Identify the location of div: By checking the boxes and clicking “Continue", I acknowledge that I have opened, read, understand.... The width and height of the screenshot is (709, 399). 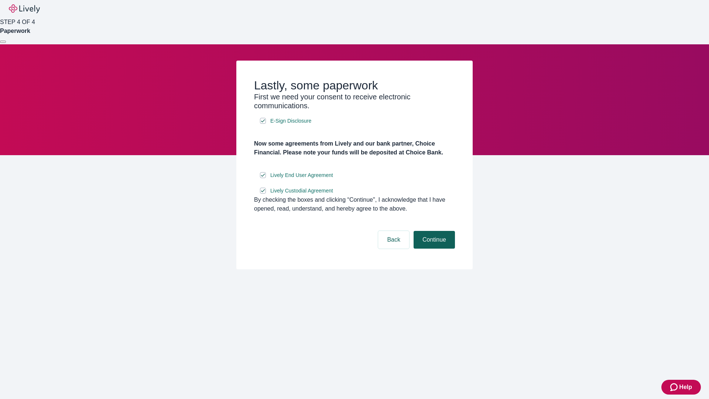
(355, 204).